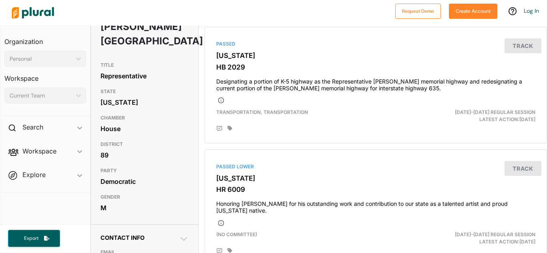 The width and height of the screenshot is (547, 253). Describe the element at coordinates (41, 59) in the screenshot. I see `div: Personal` at that location.